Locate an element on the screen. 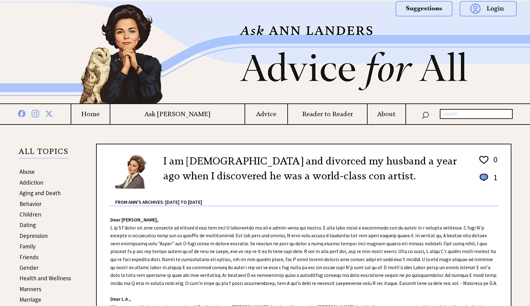 This screenshot has width=530, height=306. a: Health and Wellness is located at coordinates (45, 278).